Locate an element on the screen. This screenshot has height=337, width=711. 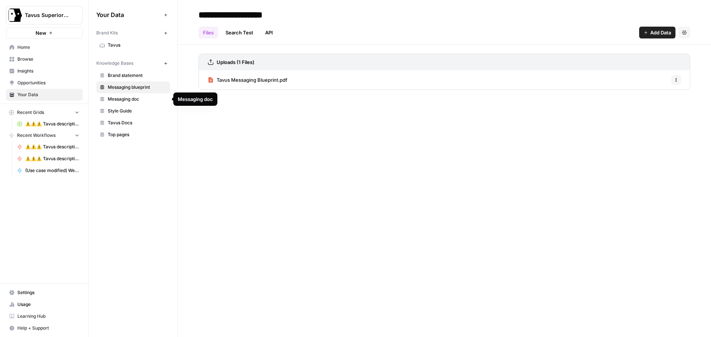
a: ⚠️⚠️⚠️ Tavus description updater (ACTIVE) is located at coordinates (48, 159).